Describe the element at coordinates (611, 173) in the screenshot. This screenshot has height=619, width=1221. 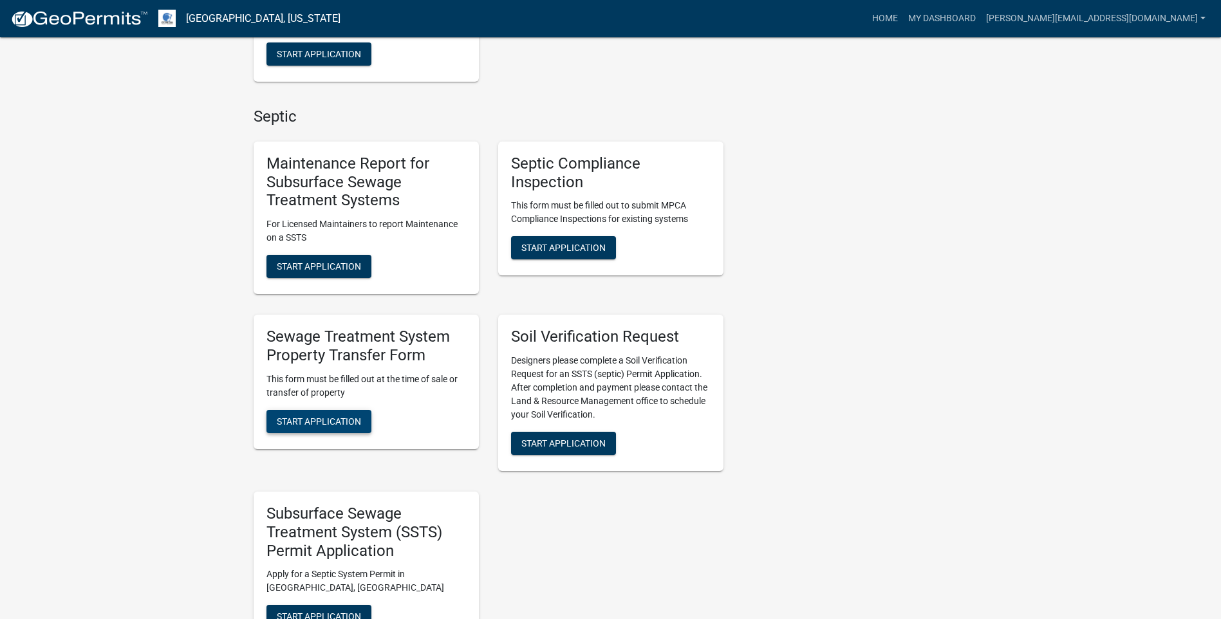
I see `h5: Septic Compliance Inspection` at that location.